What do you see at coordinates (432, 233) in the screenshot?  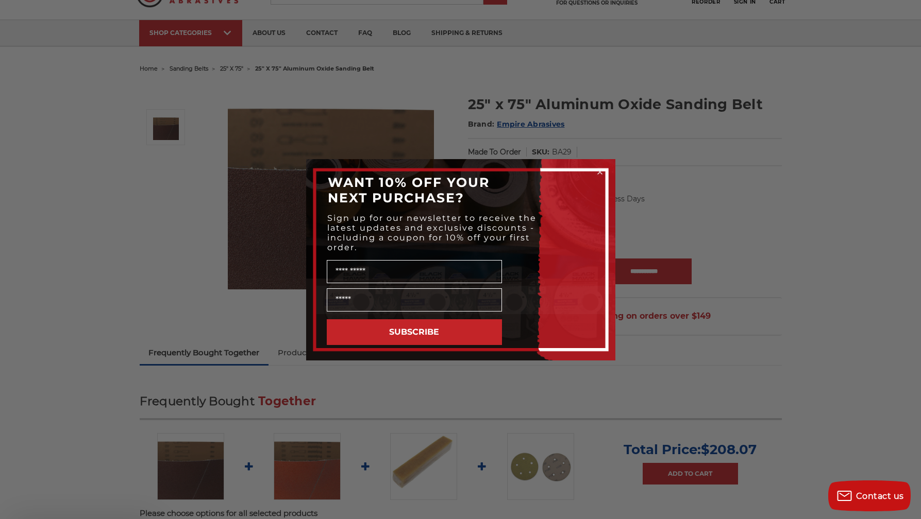 I see `span: Sign up for our newsletter to receive the latest updates and exclusive discounts - including a co...` at bounding box center [432, 233].